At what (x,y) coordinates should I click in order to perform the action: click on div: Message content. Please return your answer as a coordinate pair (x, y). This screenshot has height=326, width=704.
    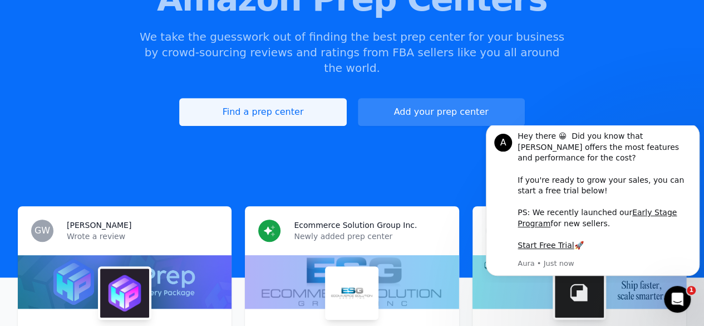
    Looking at the image, I should click on (123, 68).